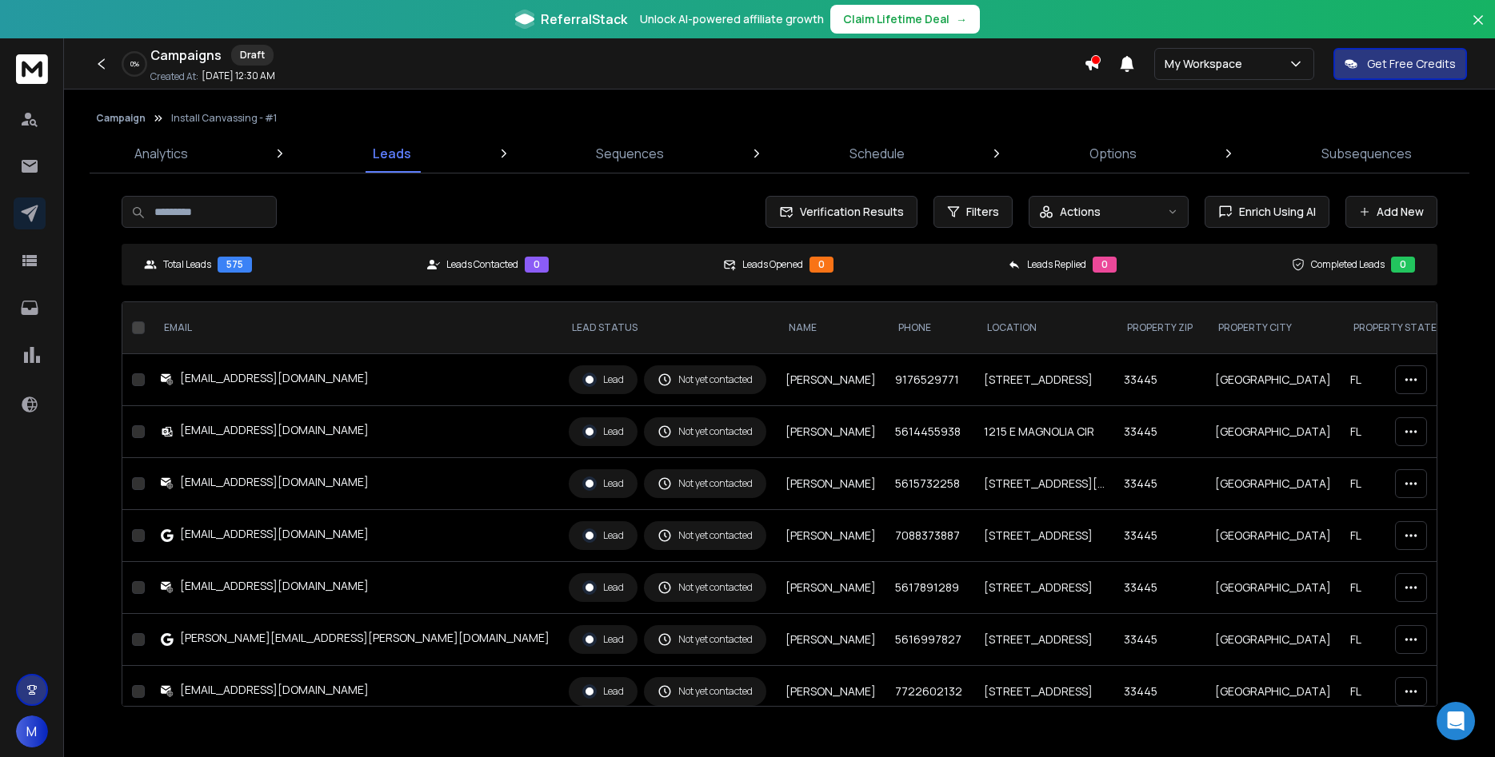 Image resolution: width=1495 pixels, height=757 pixels. Describe the element at coordinates (972, 212) in the screenshot. I see `button: Filters` at that location.